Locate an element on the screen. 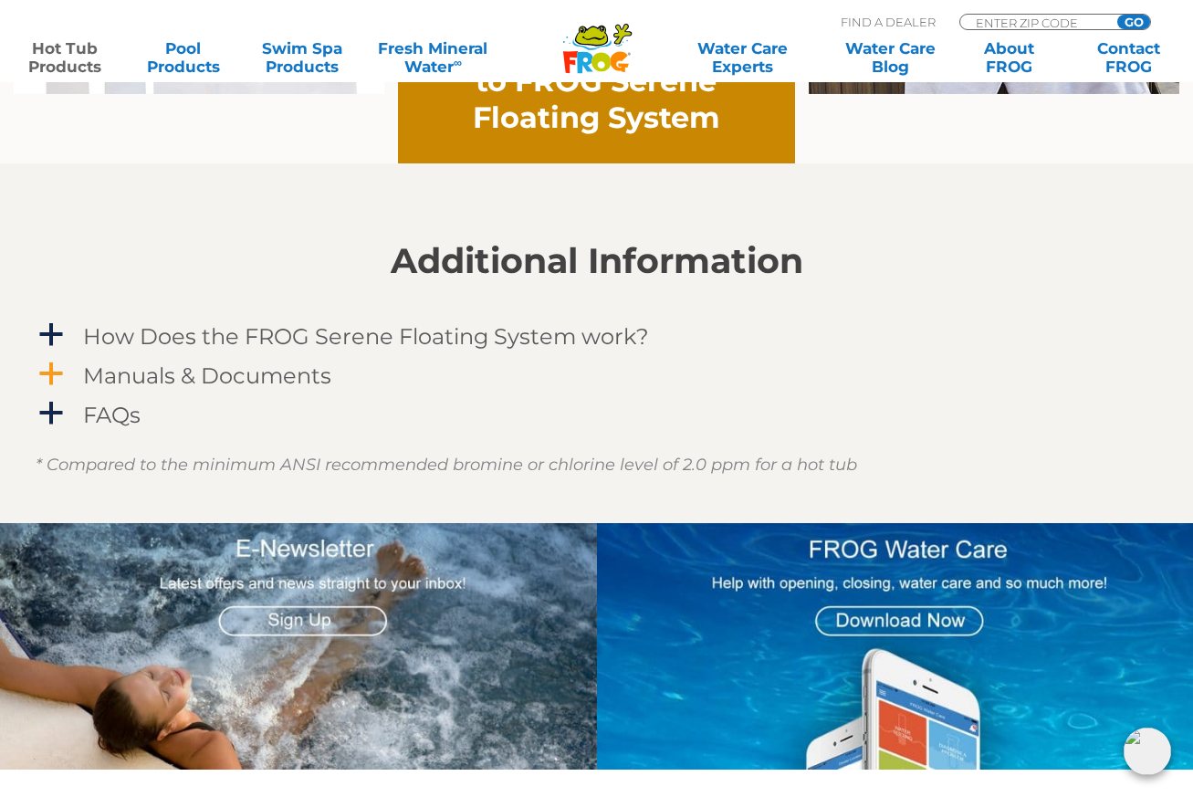  em: * Compared to the minimum ANSI recommended bromine or chlorine level of 2.0 ppm for a hot tub is located at coordinates (446, 464).